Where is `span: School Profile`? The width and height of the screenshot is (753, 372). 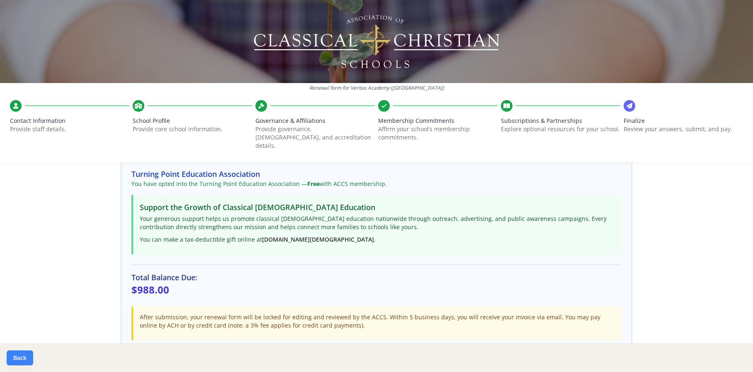 span: School Profile is located at coordinates (192, 121).